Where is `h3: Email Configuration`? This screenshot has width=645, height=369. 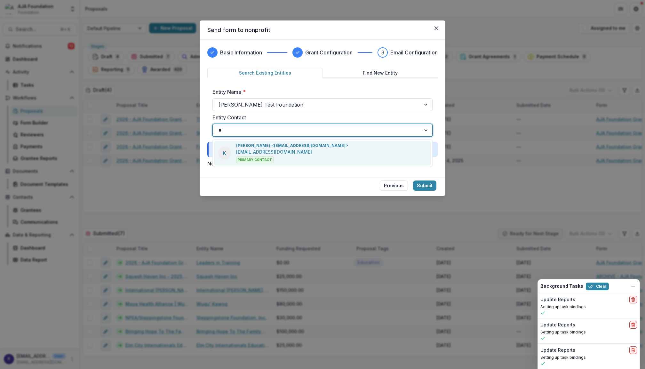
h3: Email Configuration is located at coordinates (414, 52).